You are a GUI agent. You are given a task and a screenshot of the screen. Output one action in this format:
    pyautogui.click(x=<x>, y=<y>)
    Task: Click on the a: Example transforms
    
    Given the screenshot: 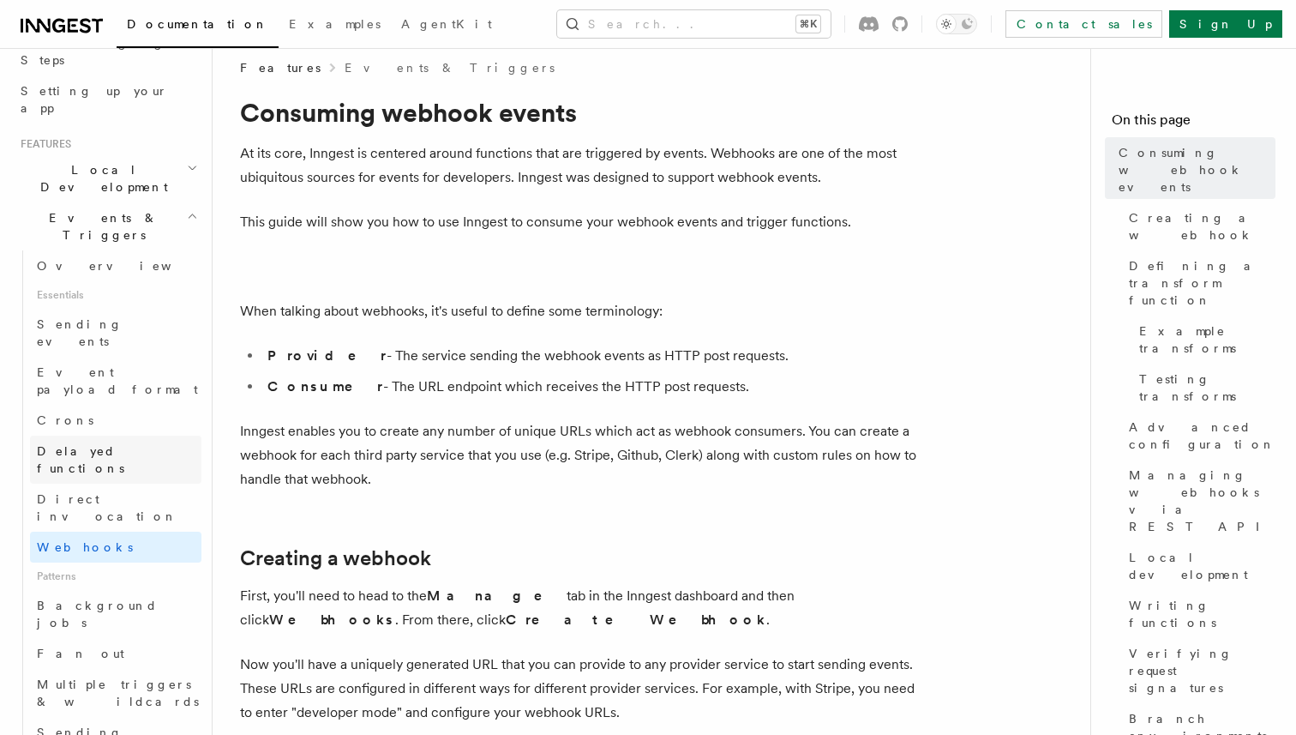 What is the action you would take?
    pyautogui.click(x=1203, y=339)
    